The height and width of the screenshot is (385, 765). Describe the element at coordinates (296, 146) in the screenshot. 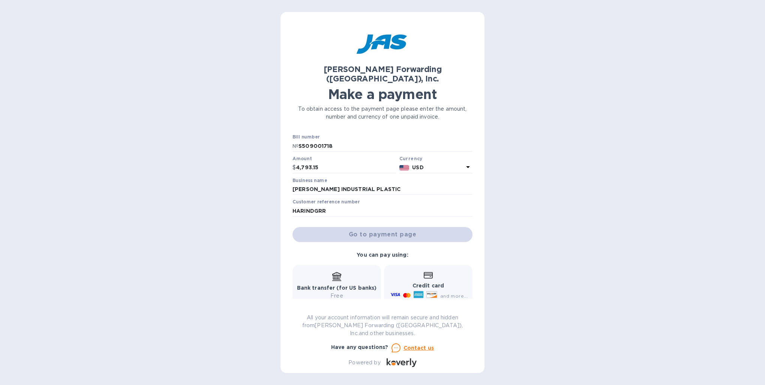

I see `p: №` at that location.